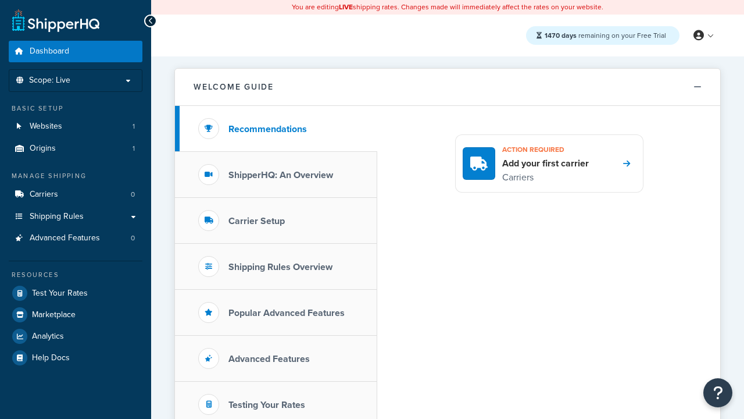 The height and width of the screenshot is (419, 744). Describe the element at coordinates (76, 216) in the screenshot. I see `li: Shipping Rules` at that location.